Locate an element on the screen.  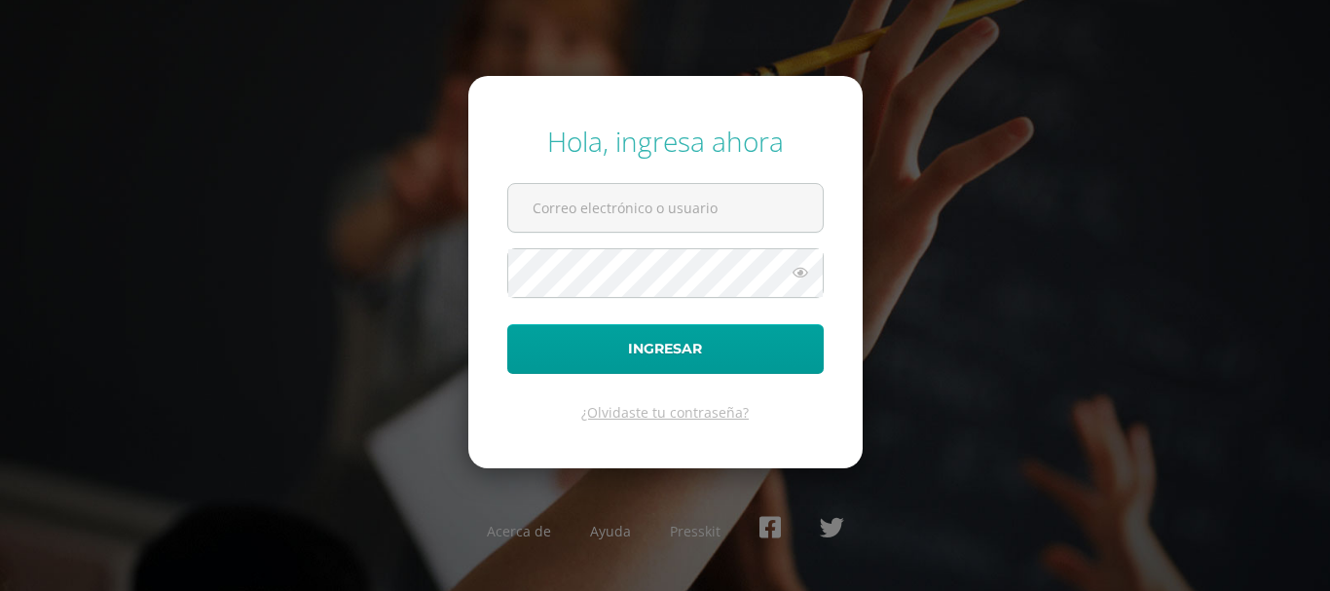
a: Ayuda is located at coordinates (610, 530).